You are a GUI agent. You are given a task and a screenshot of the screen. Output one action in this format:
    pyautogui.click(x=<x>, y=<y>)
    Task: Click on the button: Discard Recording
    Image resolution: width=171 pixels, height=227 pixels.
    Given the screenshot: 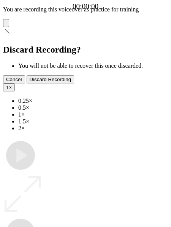 What is the action you would take?
    pyautogui.click(x=51, y=79)
    